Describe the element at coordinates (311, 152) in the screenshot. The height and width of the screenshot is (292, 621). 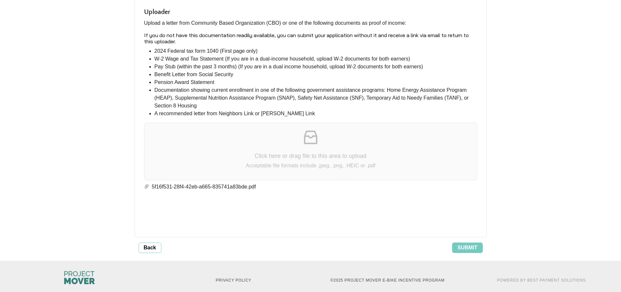
I see `span: inboxClick here or drag file to this area to uploadAcceptable file formats include .jpeg, .png, ....` at that location.